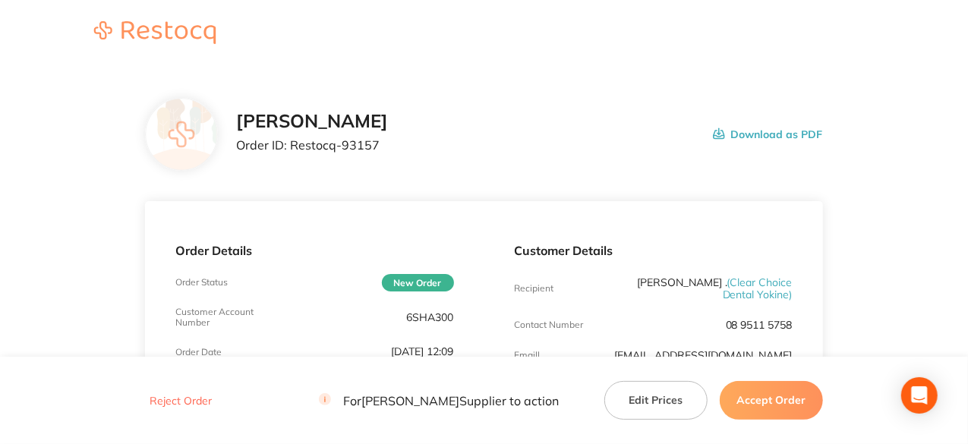  I want to click on a: Restocq logo, so click(155, 33).